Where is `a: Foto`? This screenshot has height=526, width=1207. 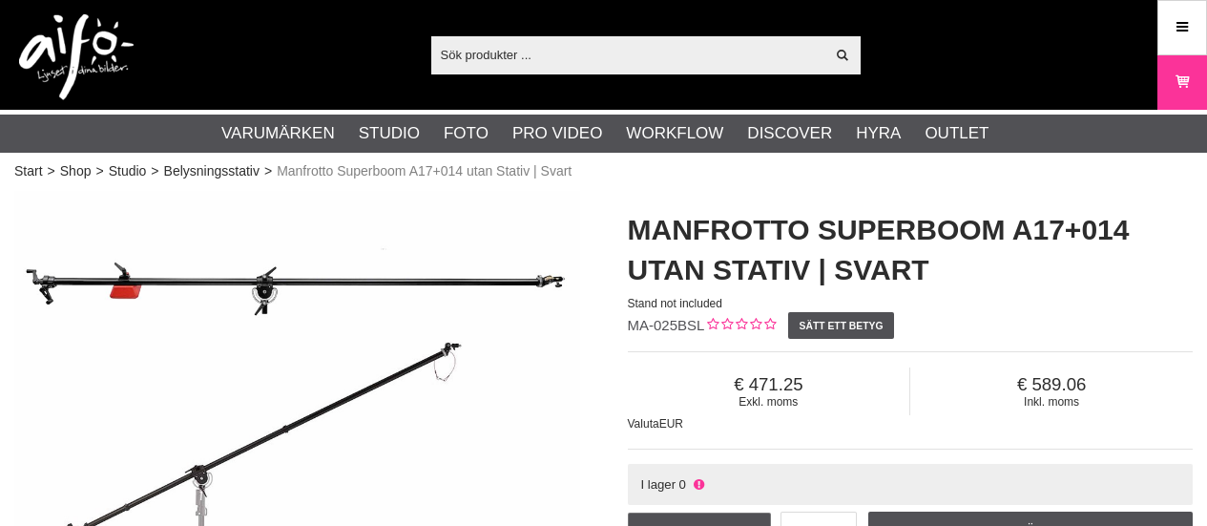
a: Foto is located at coordinates (466, 134).